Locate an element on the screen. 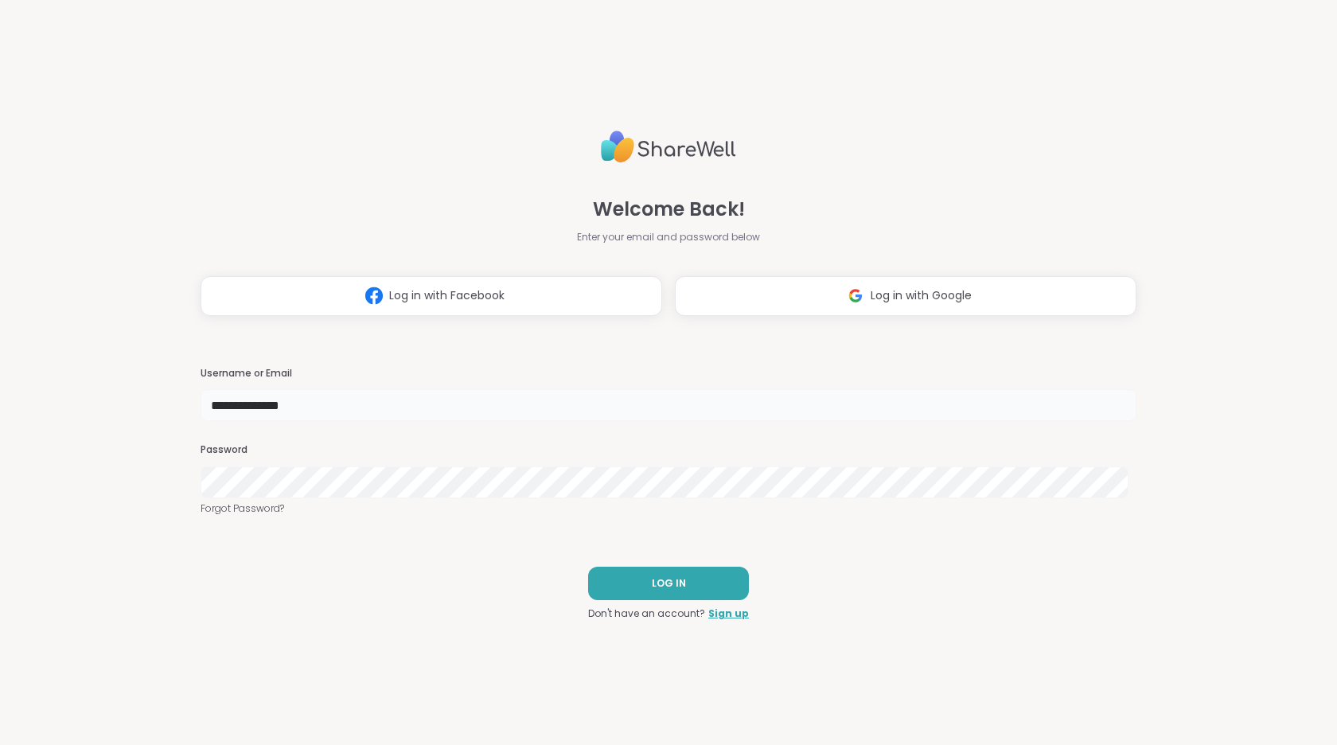  span: Enter your email and password below is located at coordinates (668, 237).